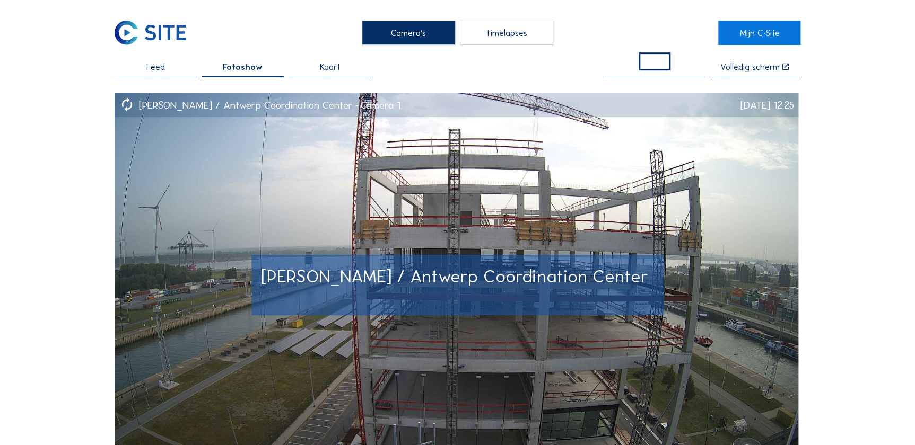 This screenshot has height=445, width=915. What do you see at coordinates (750, 67) in the screenshot?
I see `div: Volledig scherm` at bounding box center [750, 67].